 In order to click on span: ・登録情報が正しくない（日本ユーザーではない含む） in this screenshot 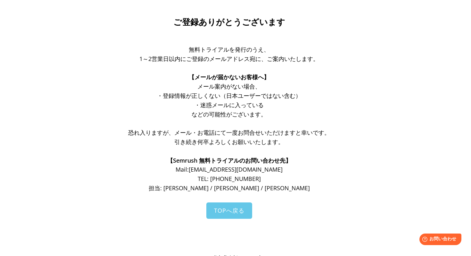, I will do `click(229, 95)`.